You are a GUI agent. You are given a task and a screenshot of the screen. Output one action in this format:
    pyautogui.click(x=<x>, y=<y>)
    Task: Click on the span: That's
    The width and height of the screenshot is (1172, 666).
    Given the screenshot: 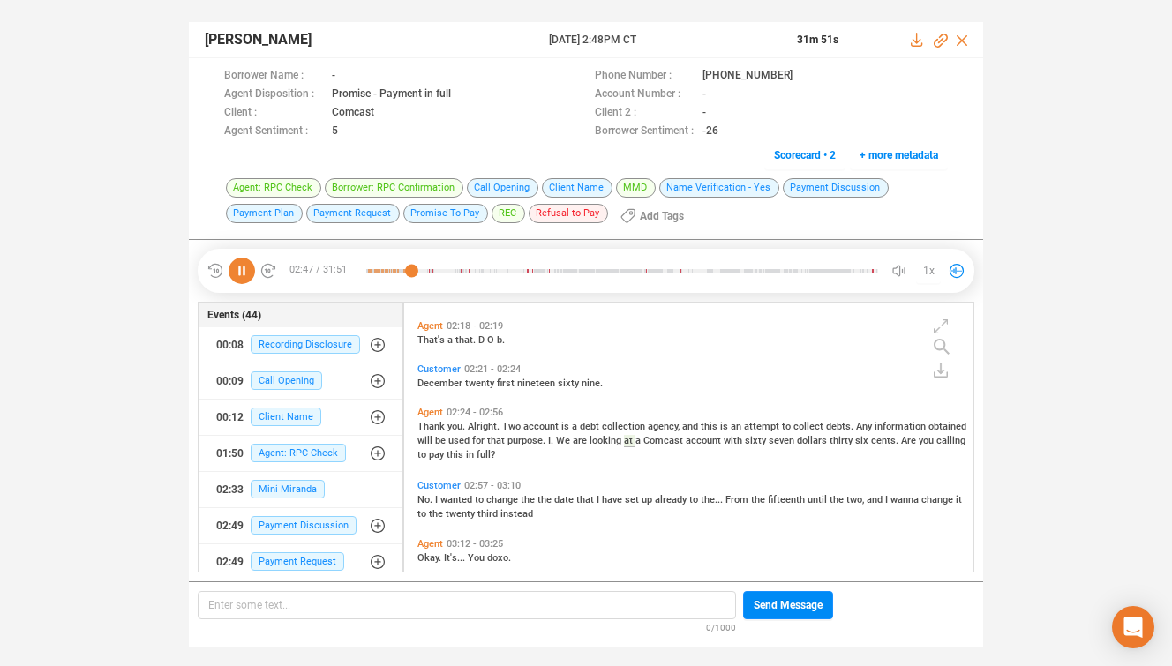 What is the action you would take?
    pyautogui.click(x=433, y=340)
    